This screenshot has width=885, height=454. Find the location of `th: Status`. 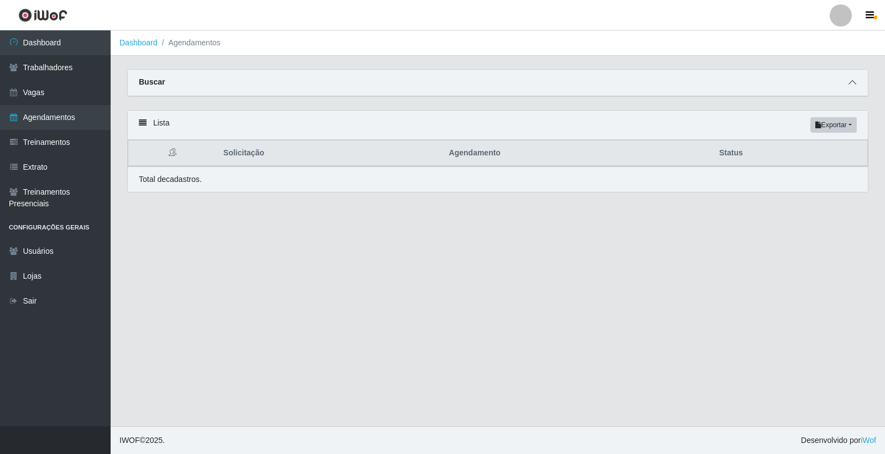

th: Status is located at coordinates (790, 153).